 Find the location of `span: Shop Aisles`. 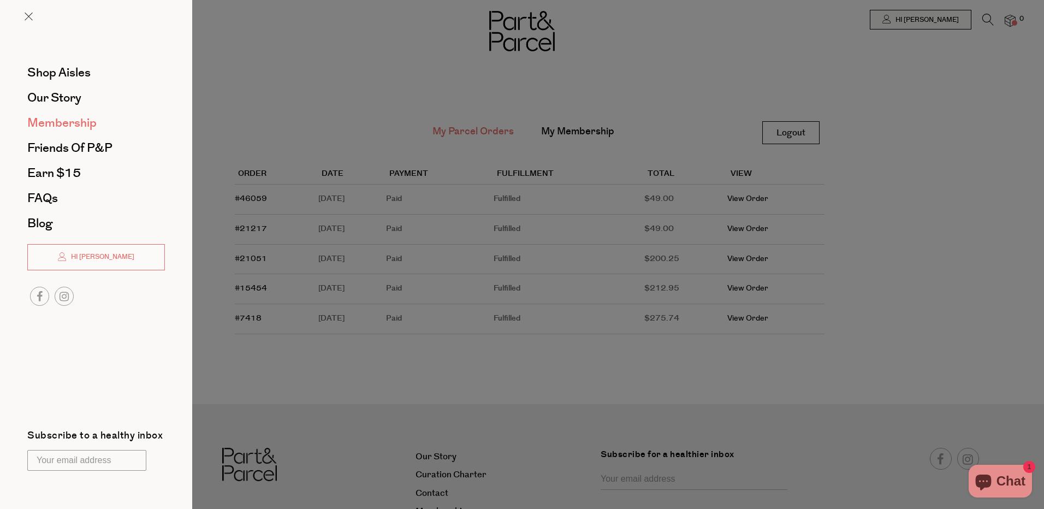

span: Shop Aisles is located at coordinates (59, 73).